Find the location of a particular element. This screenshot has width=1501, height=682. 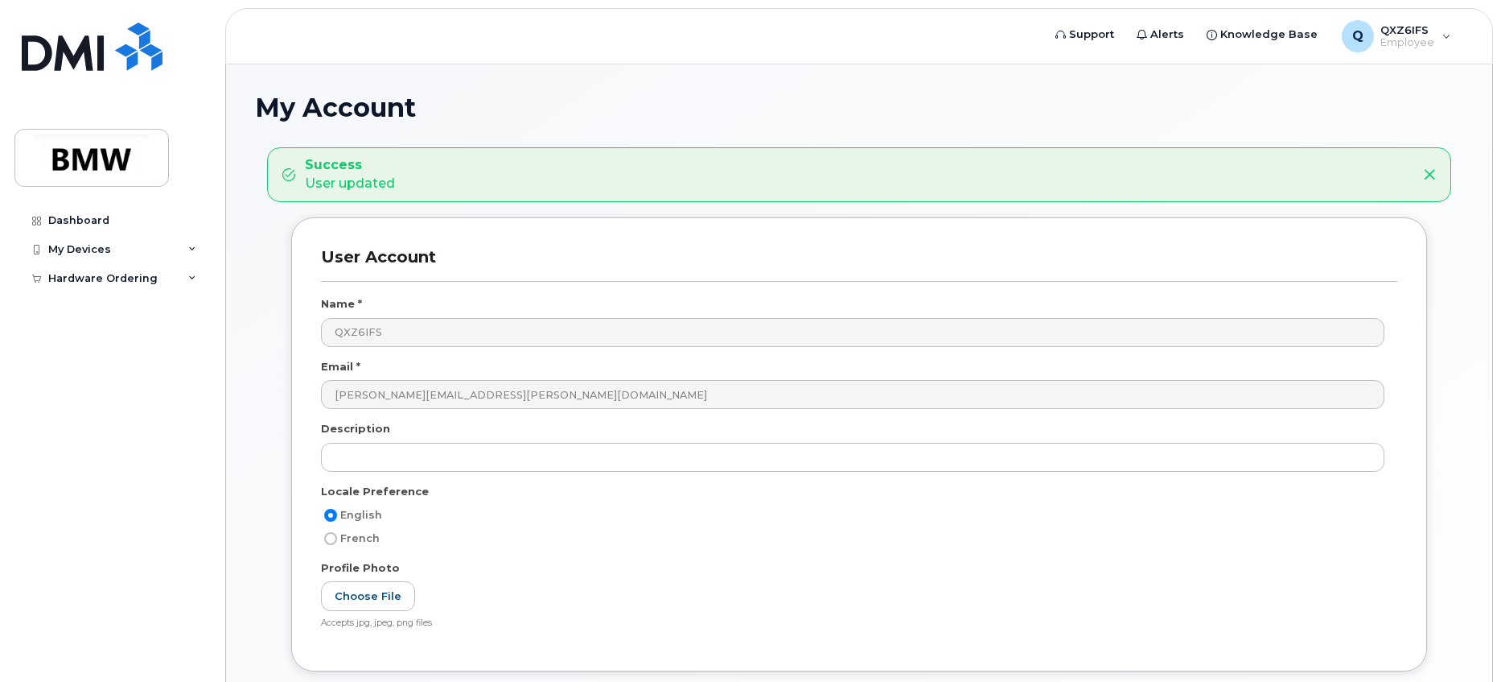

input: English is located at coordinates (331, 515).